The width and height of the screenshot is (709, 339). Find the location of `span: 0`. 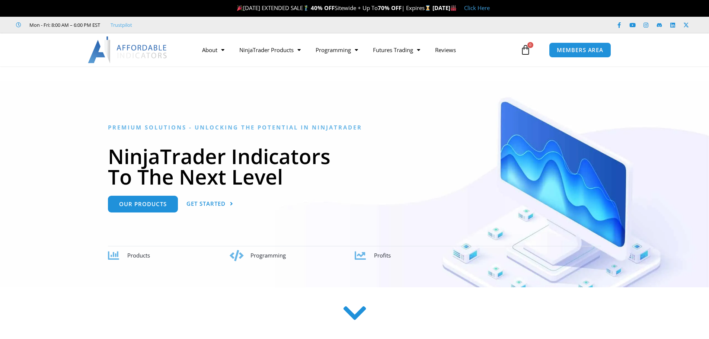

span: 0 is located at coordinates (530, 45).